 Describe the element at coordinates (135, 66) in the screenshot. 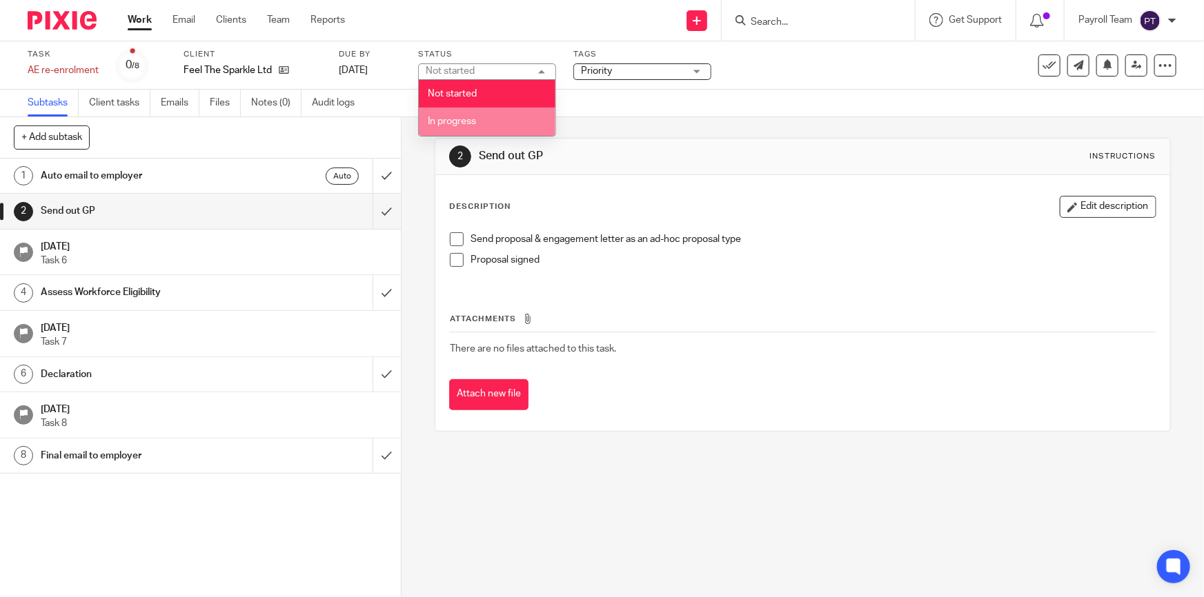

I see `small: /8` at that location.